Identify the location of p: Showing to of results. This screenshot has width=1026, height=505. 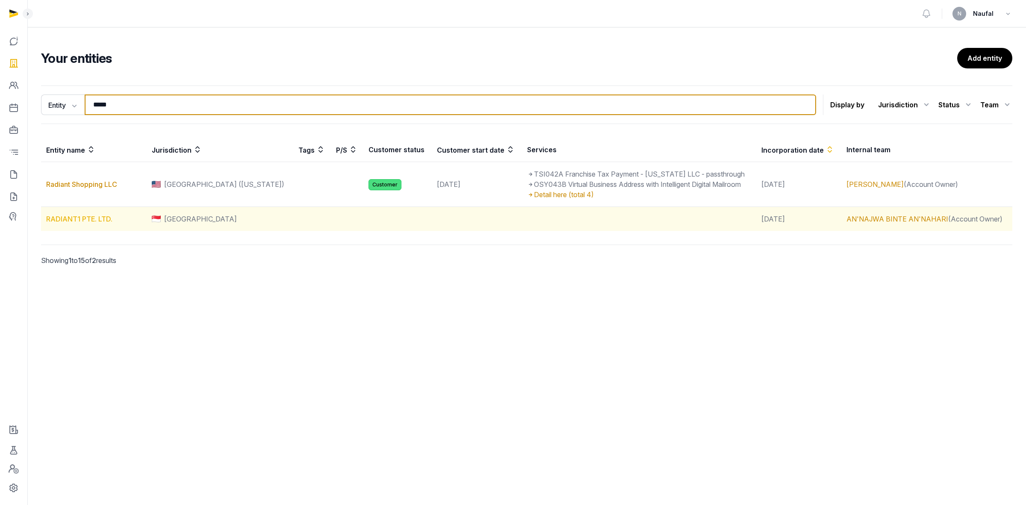
(157, 260).